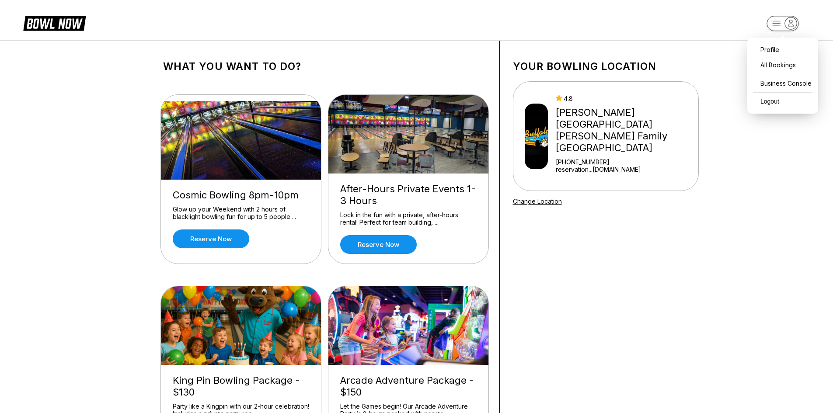 The height and width of the screenshot is (413, 833). I want to click on h1: Your bowling location, so click(605, 66).